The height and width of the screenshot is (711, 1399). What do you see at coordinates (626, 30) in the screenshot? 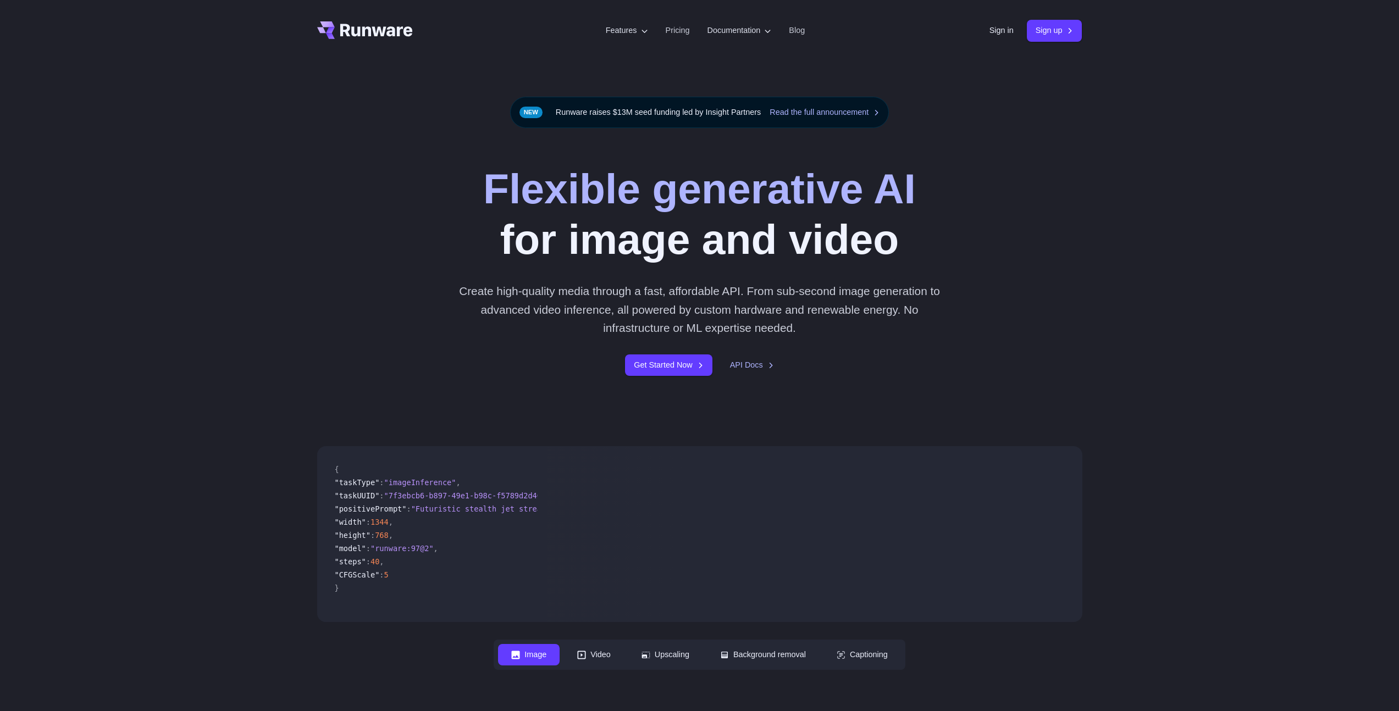
I see `label: Features` at bounding box center [626, 30].